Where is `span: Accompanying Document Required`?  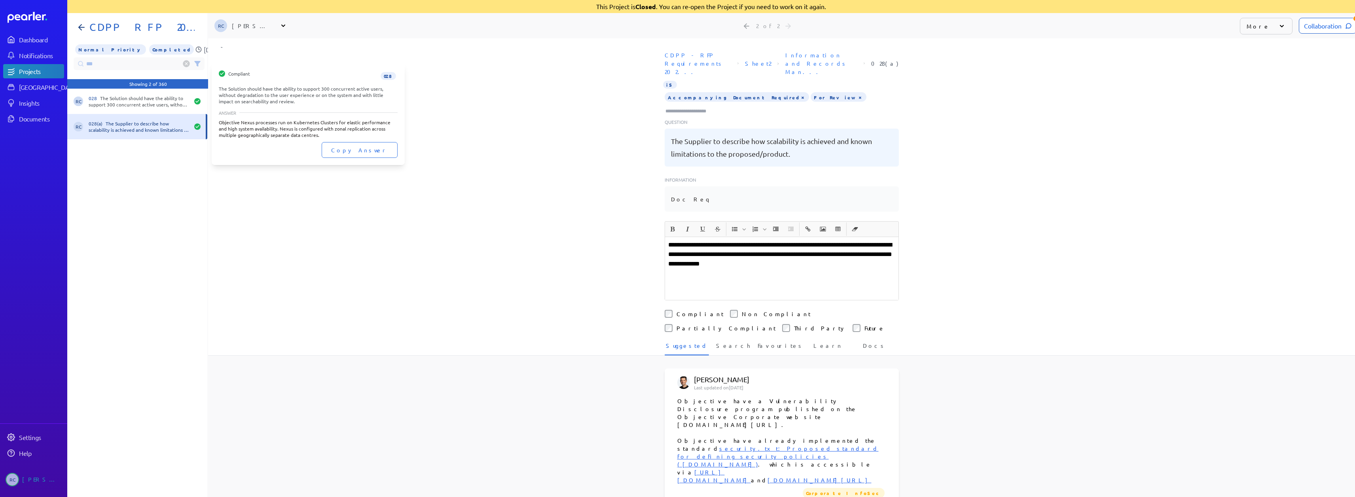 span: Accompanying Document Required is located at coordinates (737, 97).